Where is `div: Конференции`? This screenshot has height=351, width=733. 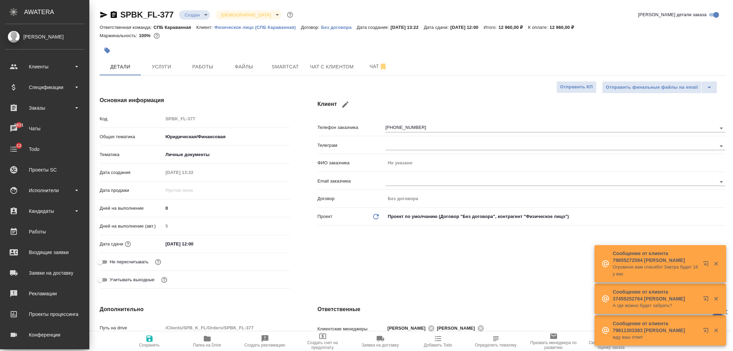 div: Конференции is located at coordinates (45, 335).